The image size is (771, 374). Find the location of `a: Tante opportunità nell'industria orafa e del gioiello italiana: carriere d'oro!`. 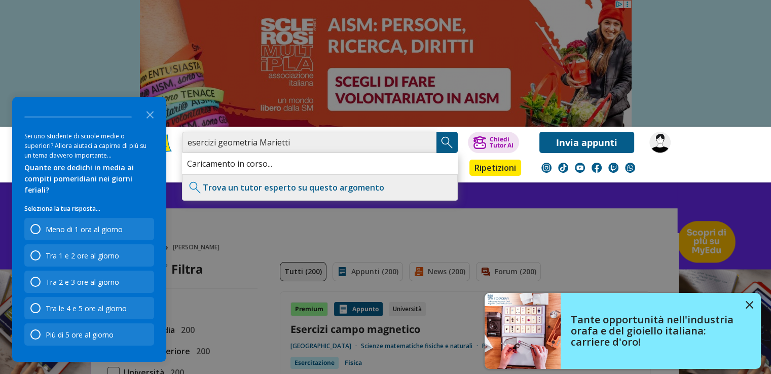

a: Tante opportunità nell'industria orafa e del gioiello italiana: carriere d'oro! is located at coordinates (622, 331).